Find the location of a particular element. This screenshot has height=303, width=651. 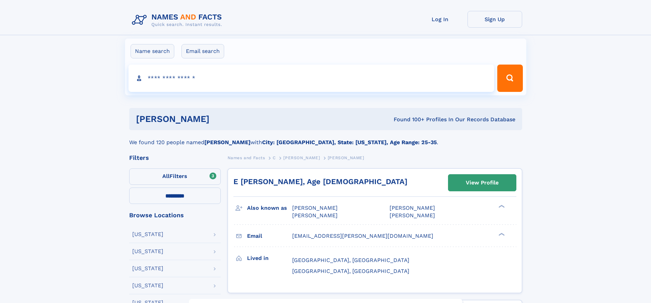

a: Log In is located at coordinates (440, 19).